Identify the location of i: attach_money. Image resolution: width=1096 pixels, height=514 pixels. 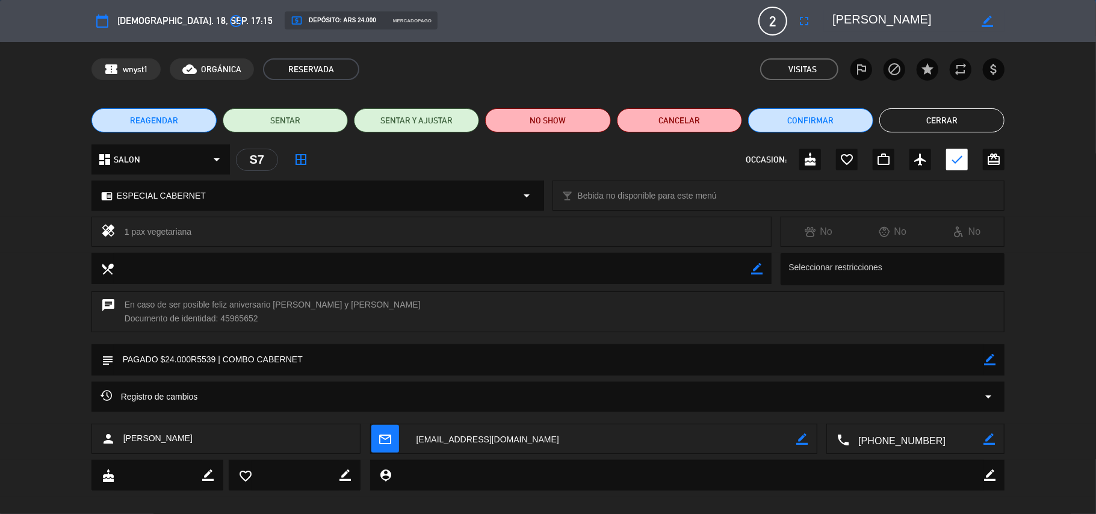
(994, 69).